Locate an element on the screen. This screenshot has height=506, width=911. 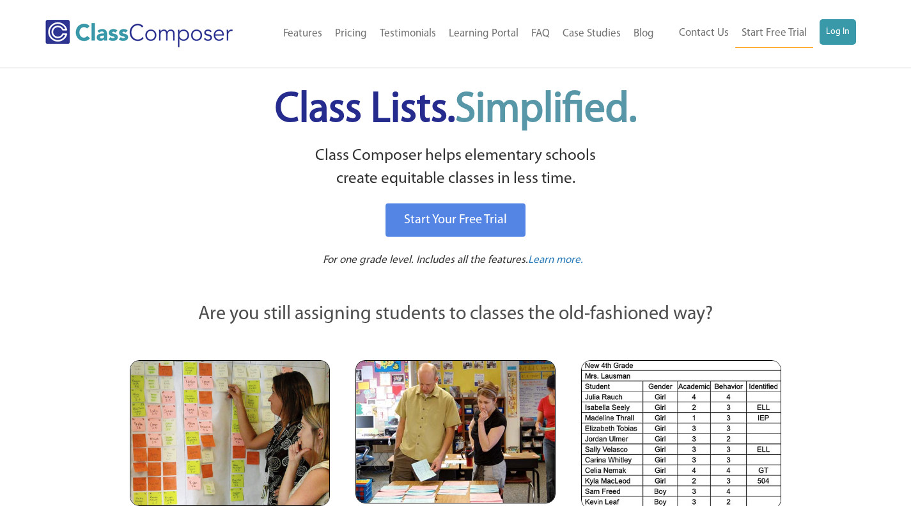
a: FAQ is located at coordinates (540, 34).